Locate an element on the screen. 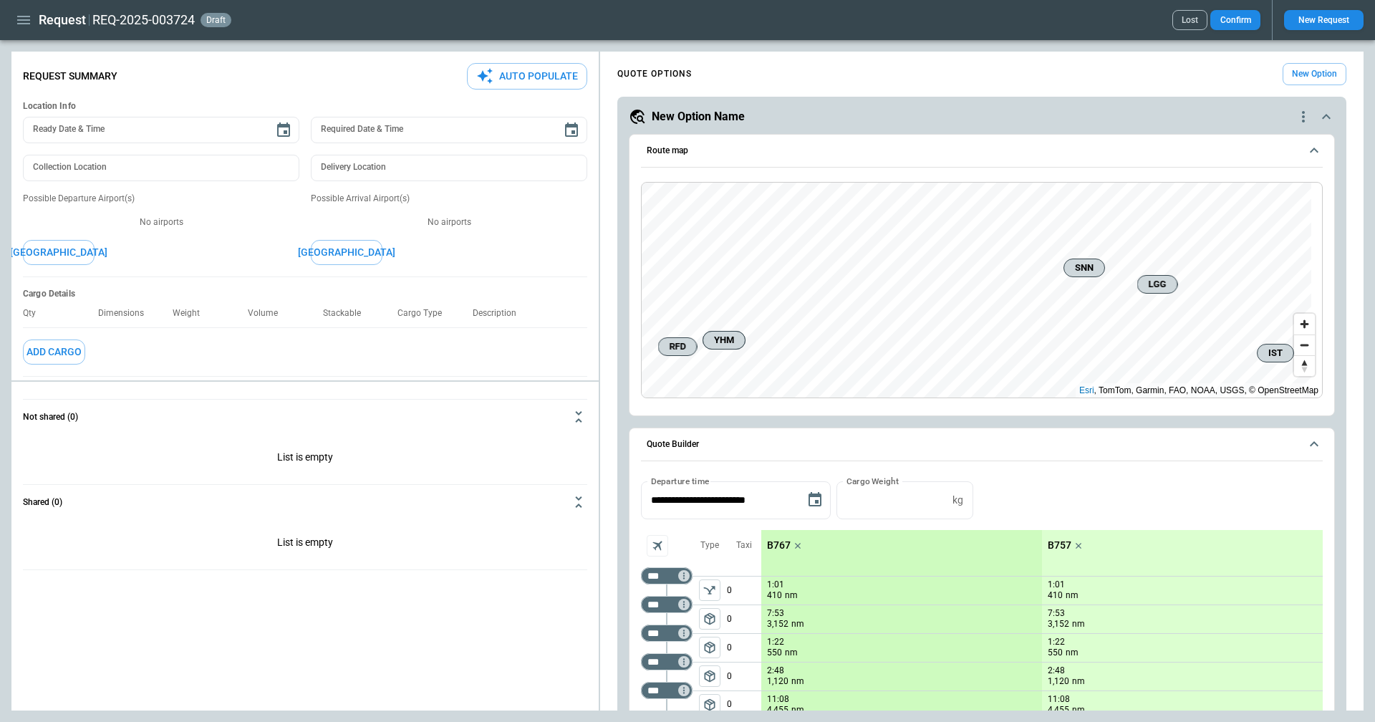 This screenshot has height=722, width=1375. span: RFD is located at coordinates (677, 347).